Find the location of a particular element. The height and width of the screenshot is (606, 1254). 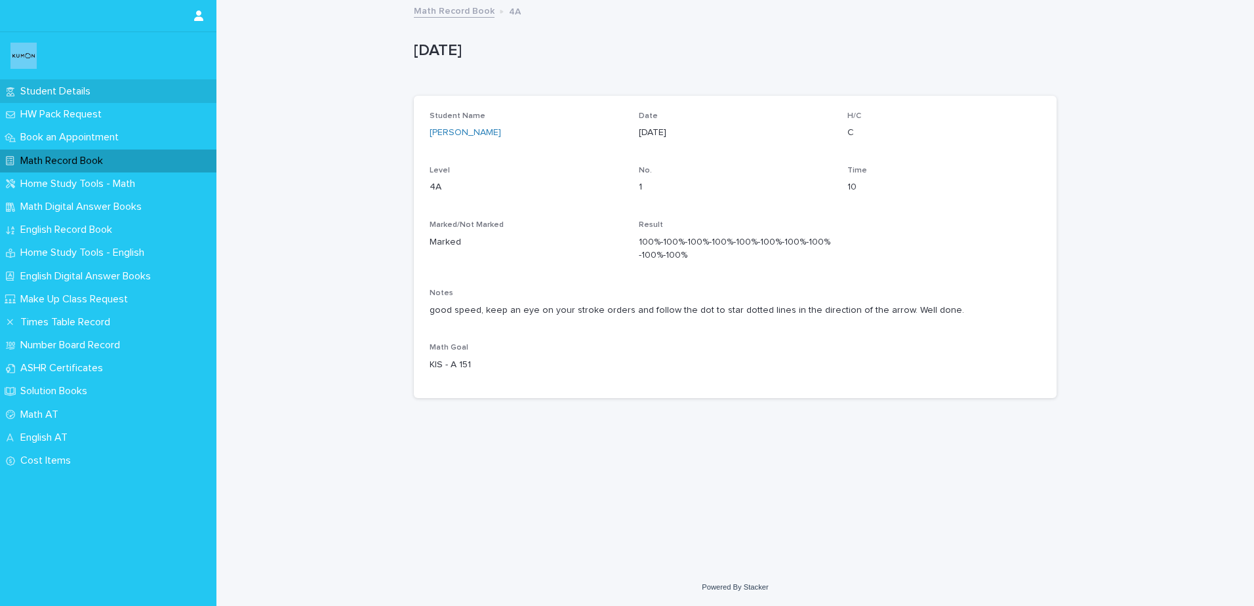

span: Level is located at coordinates (439, 170).